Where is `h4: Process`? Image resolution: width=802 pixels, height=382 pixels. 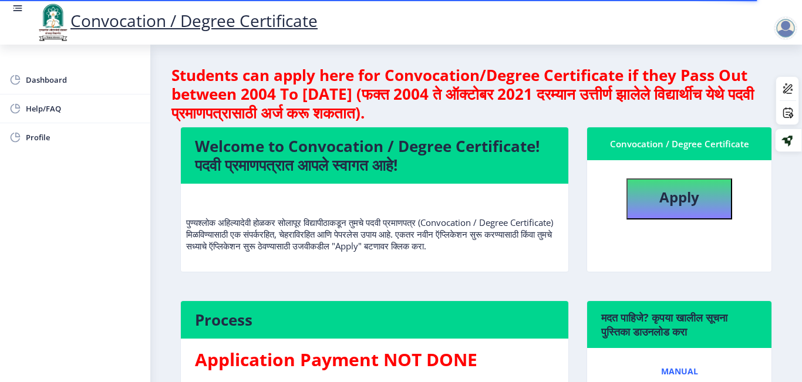
h4: Process is located at coordinates (375, 320).